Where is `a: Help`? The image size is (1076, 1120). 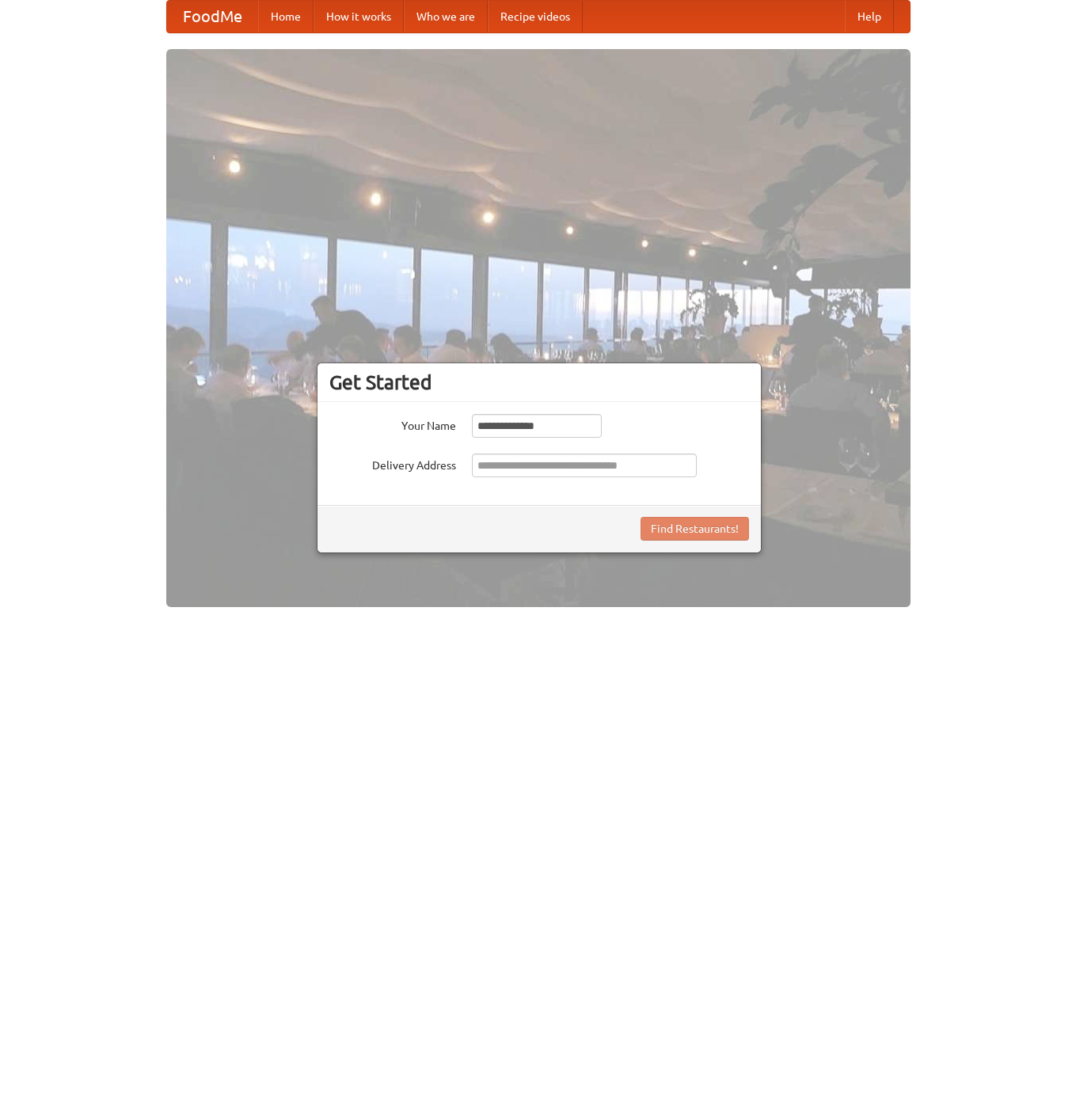 a: Help is located at coordinates (869, 16).